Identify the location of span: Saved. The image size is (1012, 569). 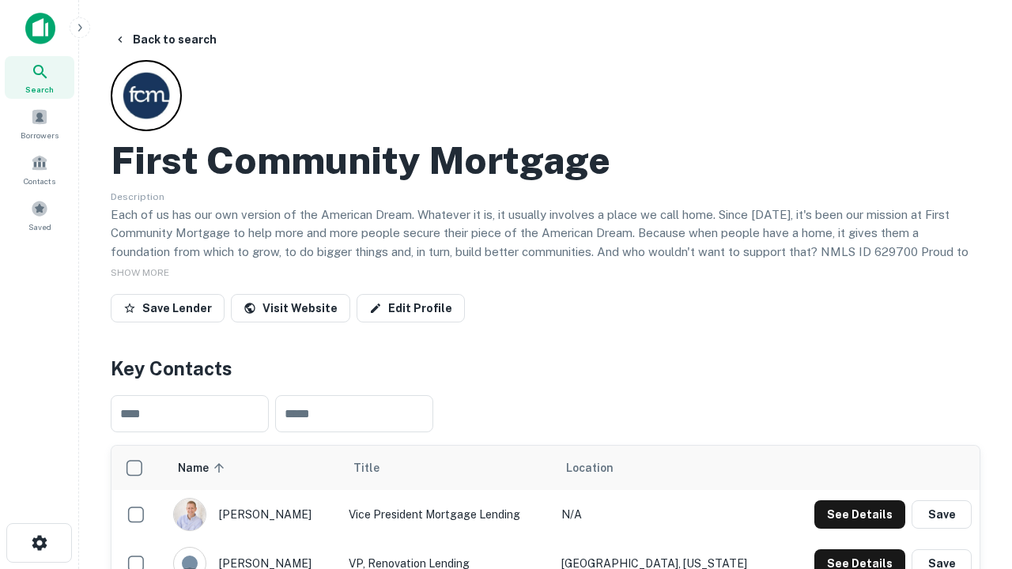
(40, 227).